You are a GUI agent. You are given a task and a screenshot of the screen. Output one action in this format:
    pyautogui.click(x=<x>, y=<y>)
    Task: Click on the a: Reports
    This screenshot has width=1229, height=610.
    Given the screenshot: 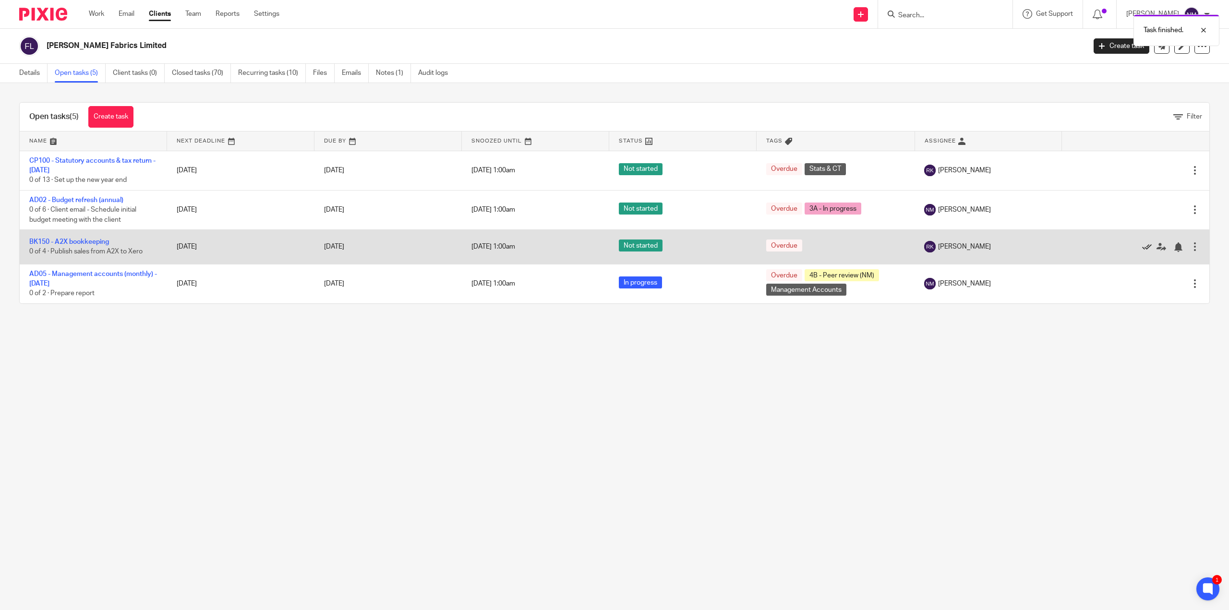 What is the action you would take?
    pyautogui.click(x=228, y=14)
    